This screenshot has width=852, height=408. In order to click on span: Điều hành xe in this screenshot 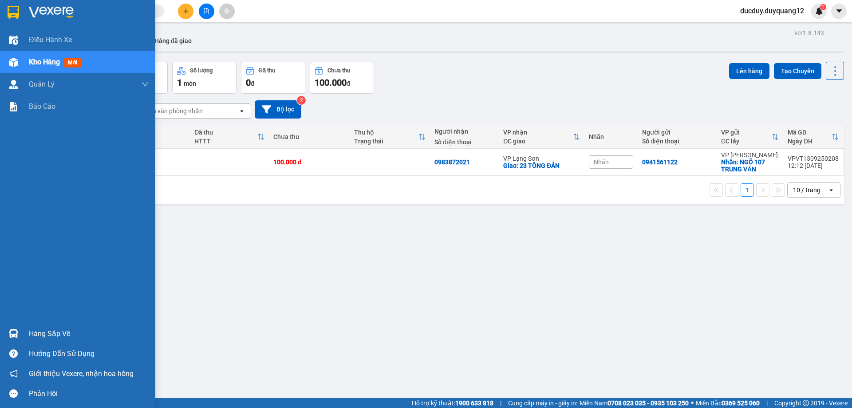, I will do `click(50, 40)`.